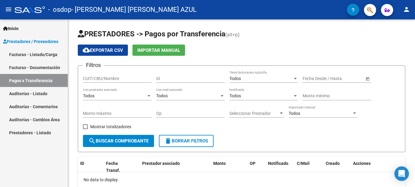 This screenshot has height=187, width=415. What do you see at coordinates (82, 164) in the screenshot?
I see `span: ID` at bounding box center [82, 164].